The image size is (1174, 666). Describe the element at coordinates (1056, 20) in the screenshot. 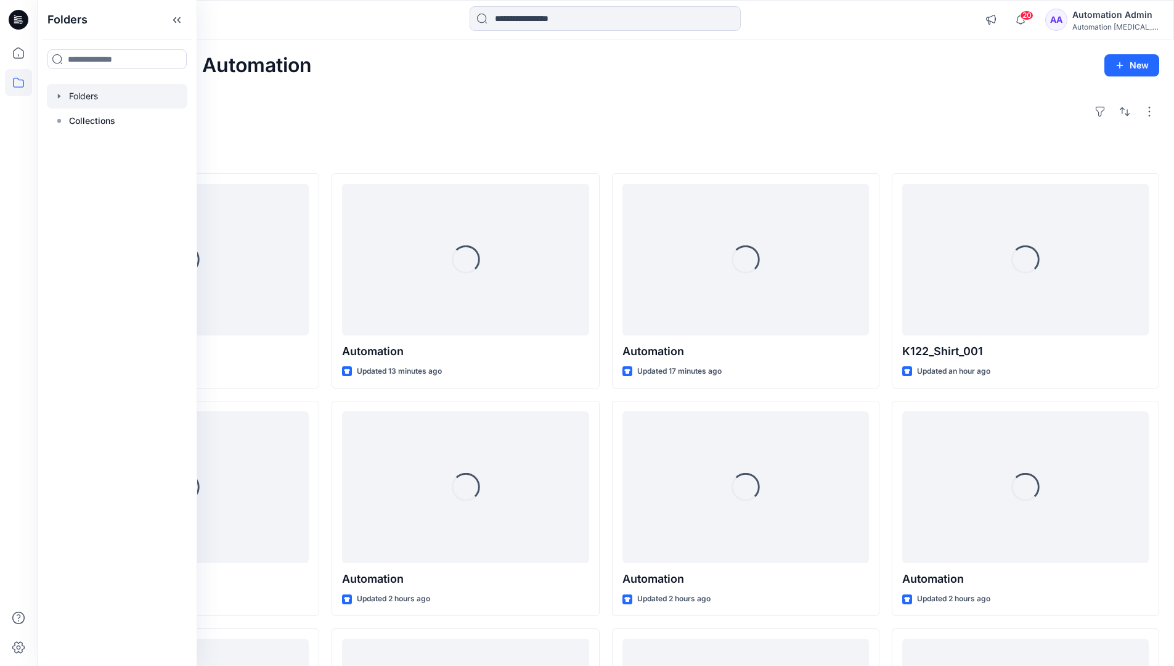

I see `div: AA` at that location.